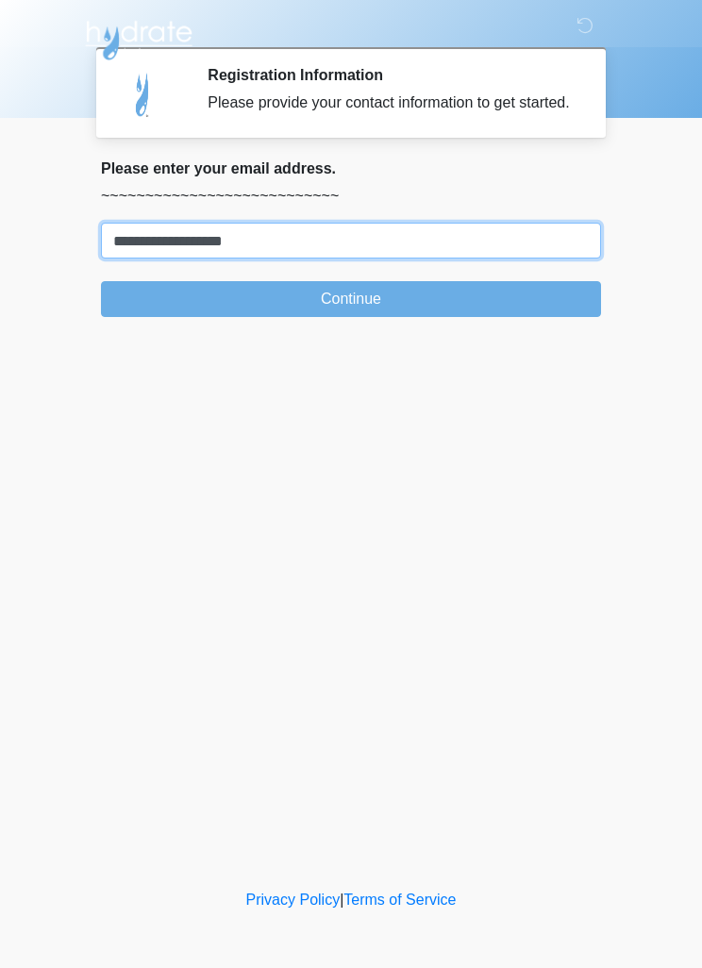  What do you see at coordinates (351, 168) in the screenshot?
I see `h2: Please enter your email address.` at bounding box center [351, 168].